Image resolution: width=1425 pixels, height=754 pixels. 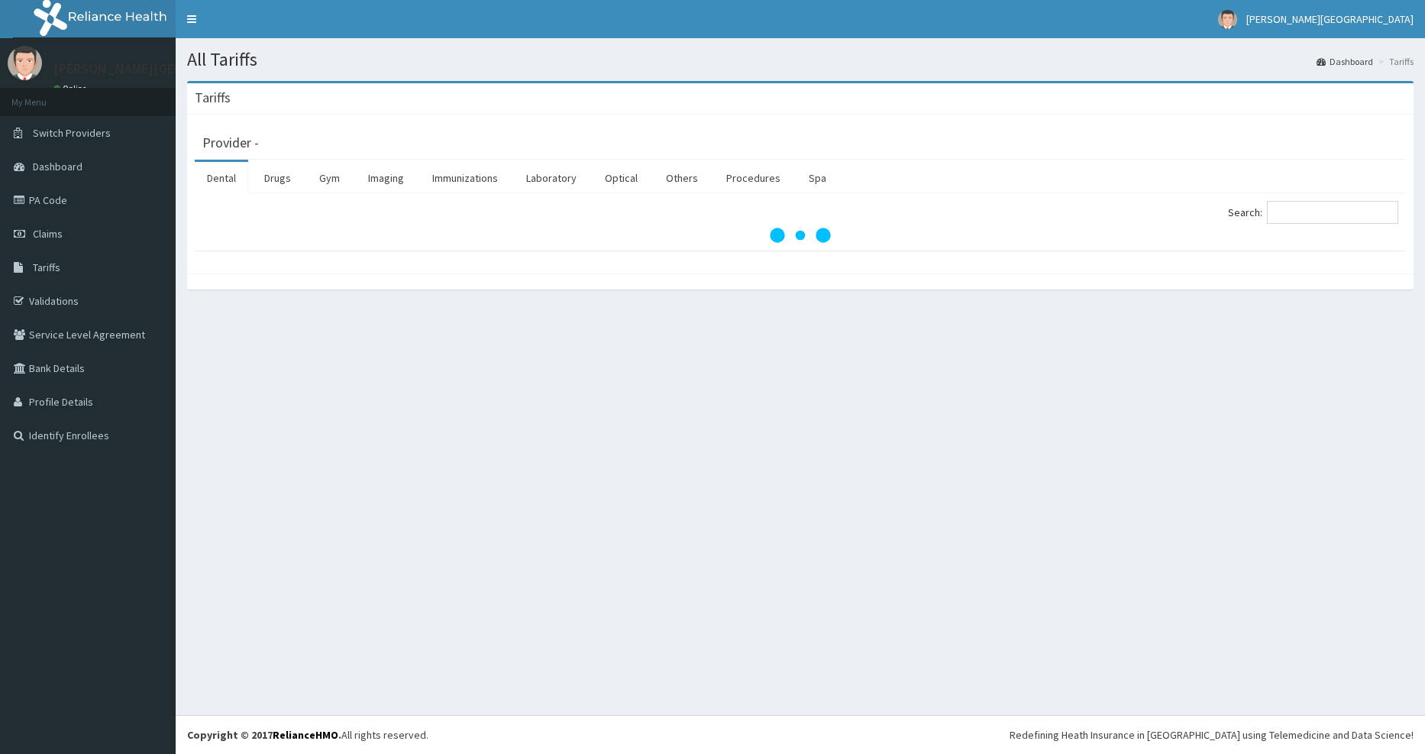 I want to click on a: Online, so click(x=72, y=89).